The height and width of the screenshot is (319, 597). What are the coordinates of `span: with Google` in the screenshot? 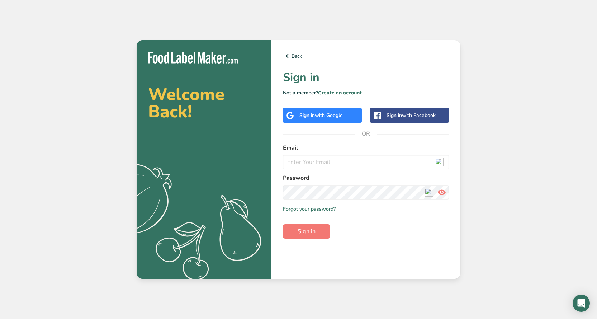 It's located at (329, 115).